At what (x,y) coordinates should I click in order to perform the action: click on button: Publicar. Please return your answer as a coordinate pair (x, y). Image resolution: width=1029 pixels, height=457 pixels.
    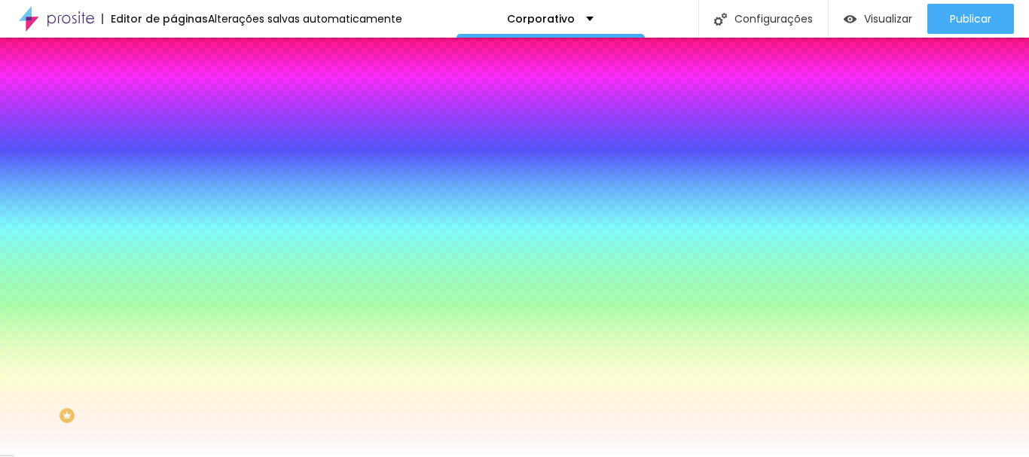
    Looking at the image, I should click on (970, 19).